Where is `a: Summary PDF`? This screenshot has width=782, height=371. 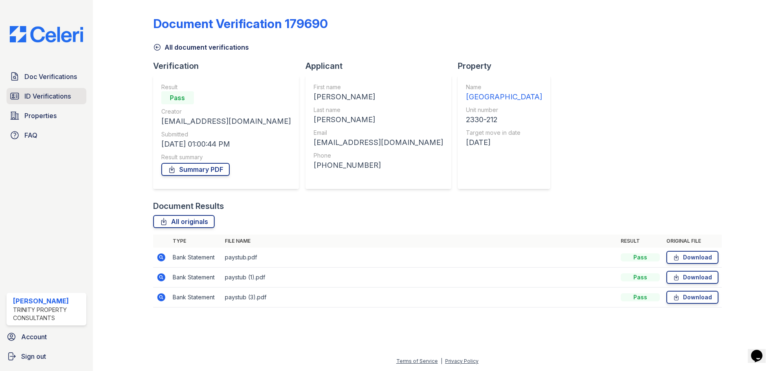
a: Summary PDF is located at coordinates (195, 169).